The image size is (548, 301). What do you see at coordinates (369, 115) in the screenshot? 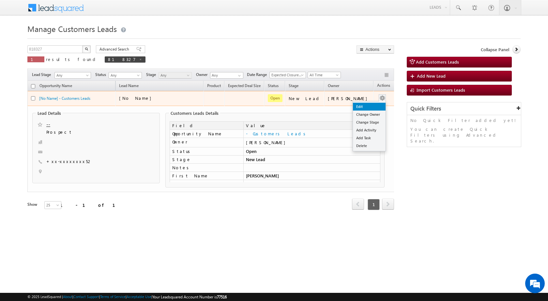
I see `a: Change Owner` at bounding box center [369, 115].